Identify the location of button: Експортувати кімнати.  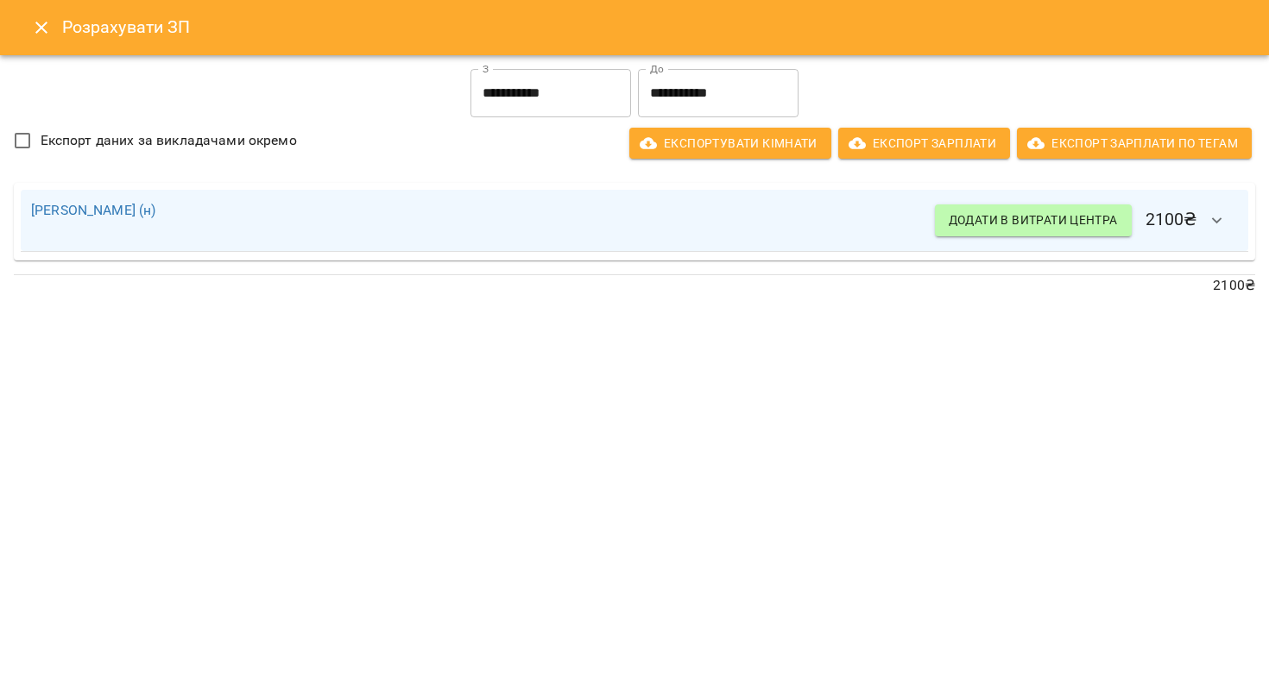
(730, 143).